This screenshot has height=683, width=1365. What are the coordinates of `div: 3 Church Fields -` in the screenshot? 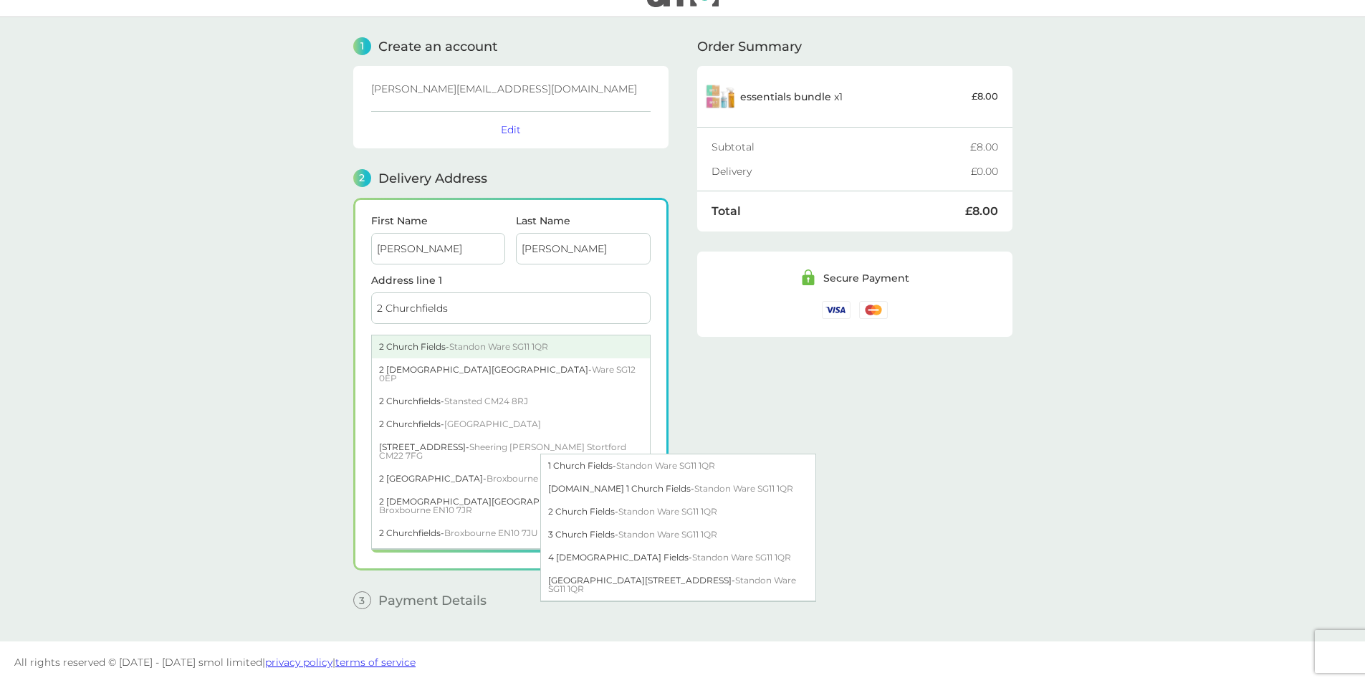 It's located at (678, 534).